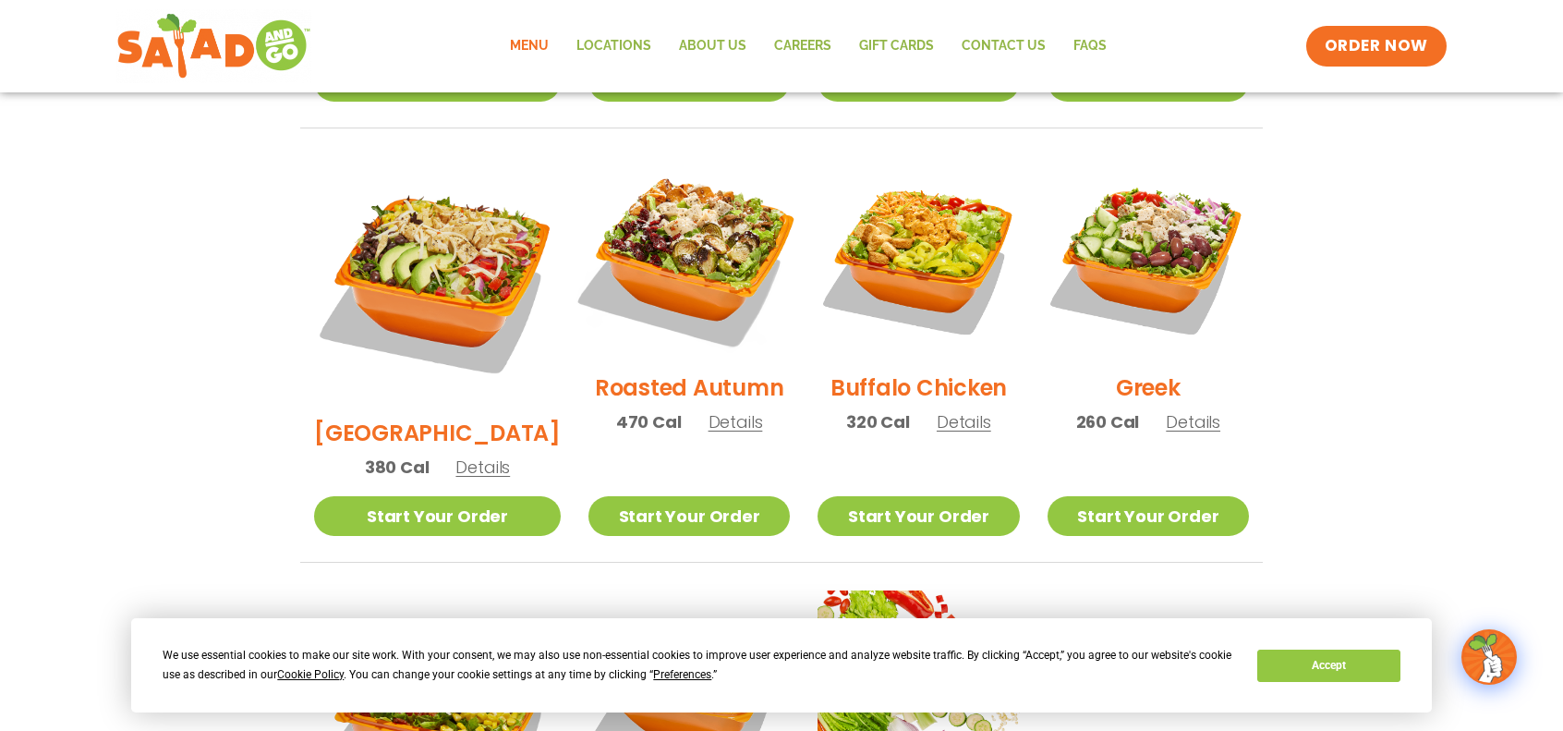 The width and height of the screenshot is (1563, 731). What do you see at coordinates (918, 257) in the screenshot?
I see `img: Product photo for Buffalo Chicken Salad` at bounding box center [918, 257].